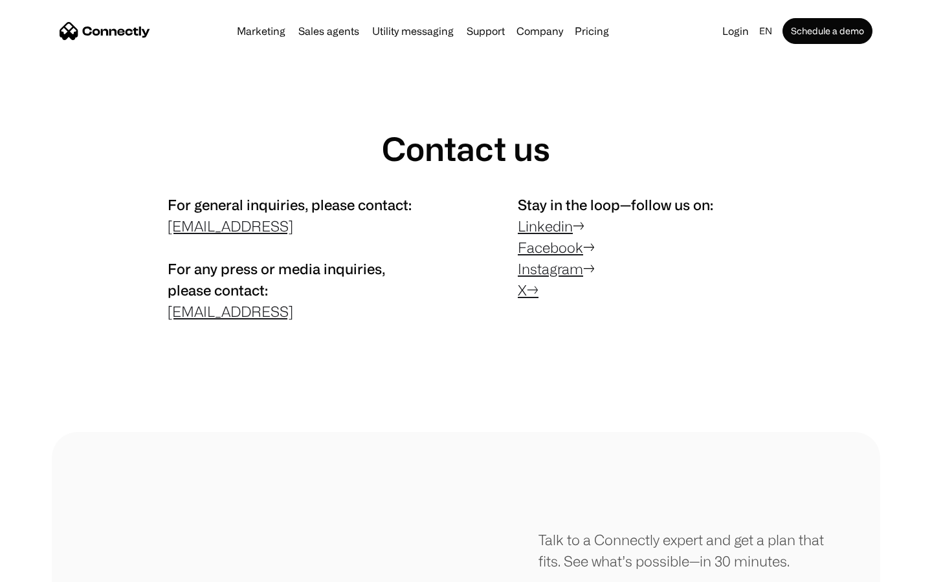  What do you see at coordinates (540, 31) in the screenshot?
I see `div: Company` at bounding box center [540, 31].